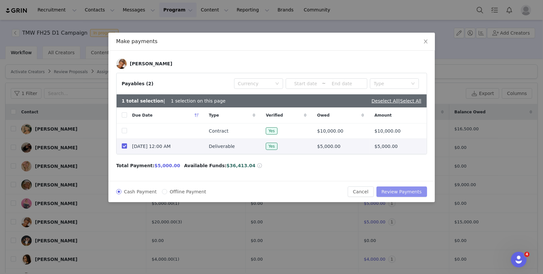 This screenshot has height=274, width=543. What do you see at coordinates (411, 101) in the screenshot?
I see `a: Select All` at bounding box center [411, 101].